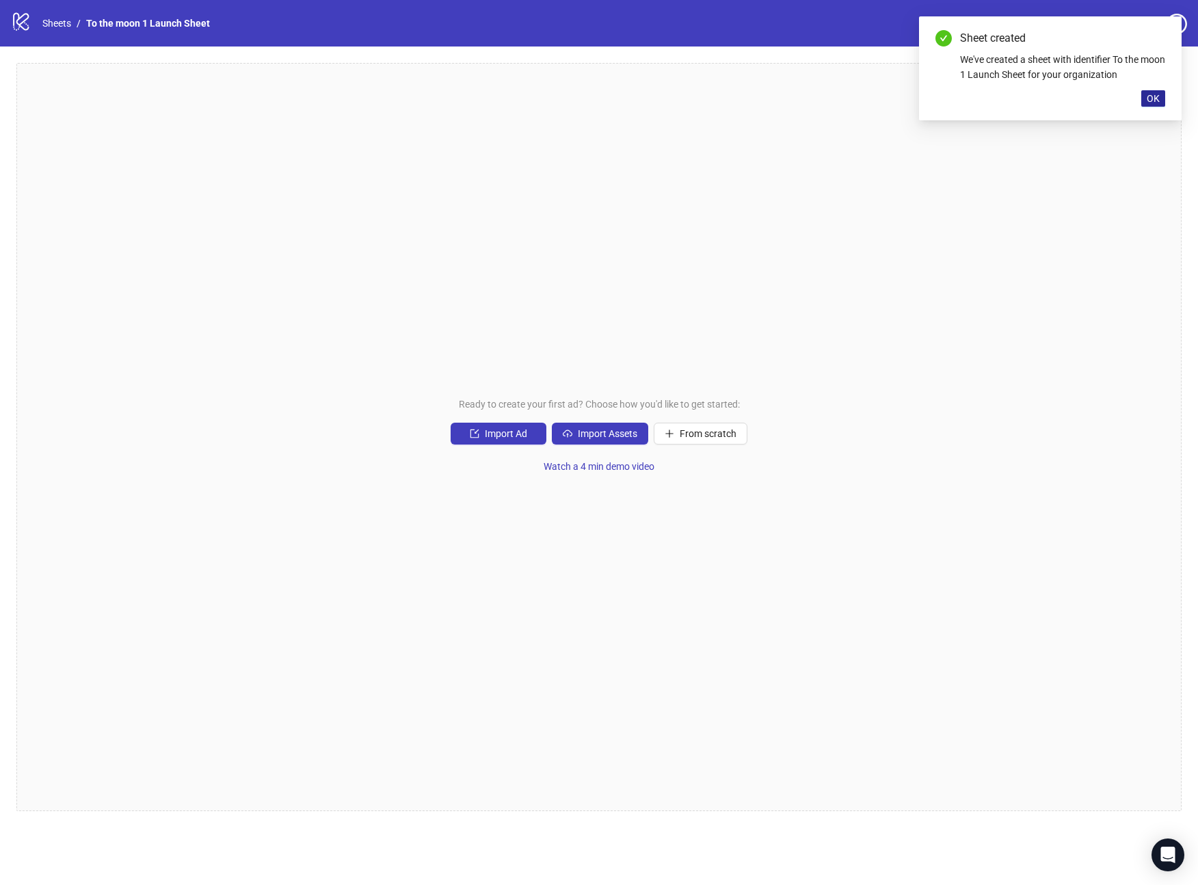  Describe the element at coordinates (708, 434) in the screenshot. I see `span: From scratch` at that location.